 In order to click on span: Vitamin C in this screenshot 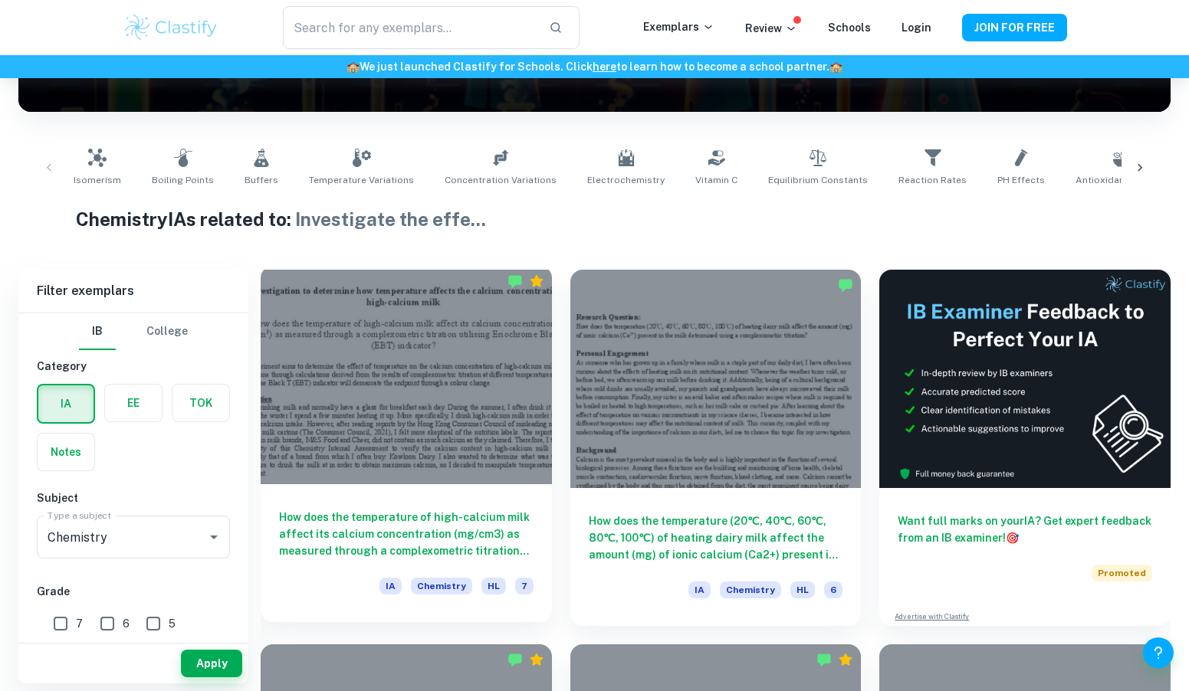, I will do `click(716, 180)`.